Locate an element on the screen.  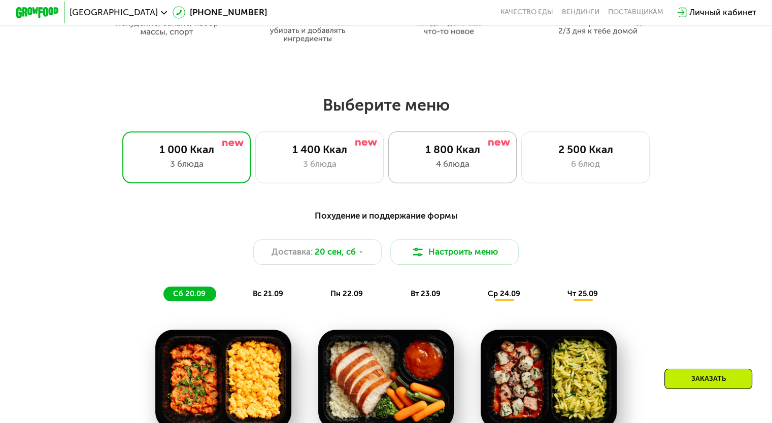
div: Похудение и поддержание формы is located at coordinates (386, 216).